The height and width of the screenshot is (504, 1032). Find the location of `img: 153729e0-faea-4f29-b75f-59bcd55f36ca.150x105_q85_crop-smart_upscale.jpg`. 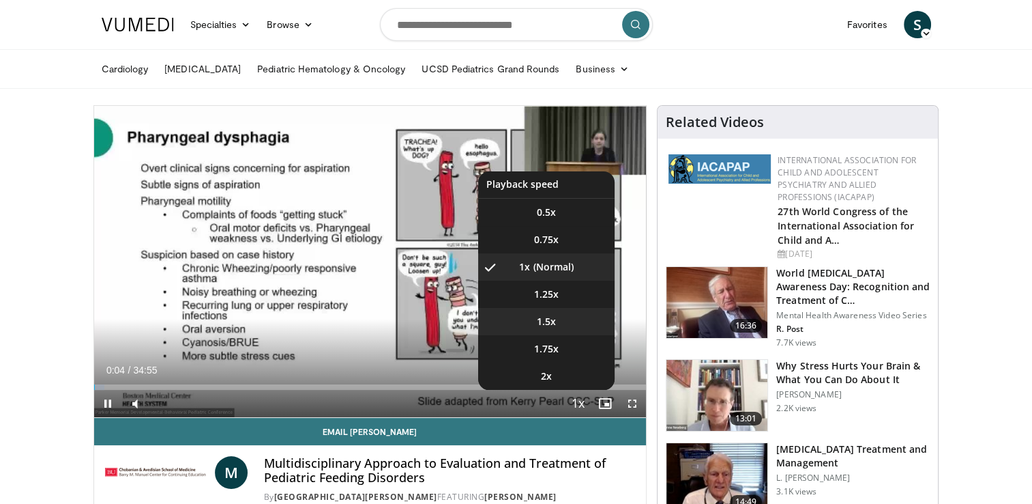

img: 153729e0-faea-4f29-b75f-59bcd55f36ca.150x105_q85_crop-smart_upscale.jpg is located at coordinates (717, 395).